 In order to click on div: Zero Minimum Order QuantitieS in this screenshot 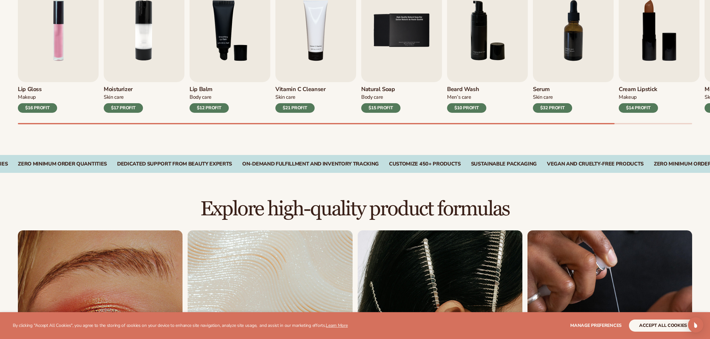, I will do `click(62, 164)`.